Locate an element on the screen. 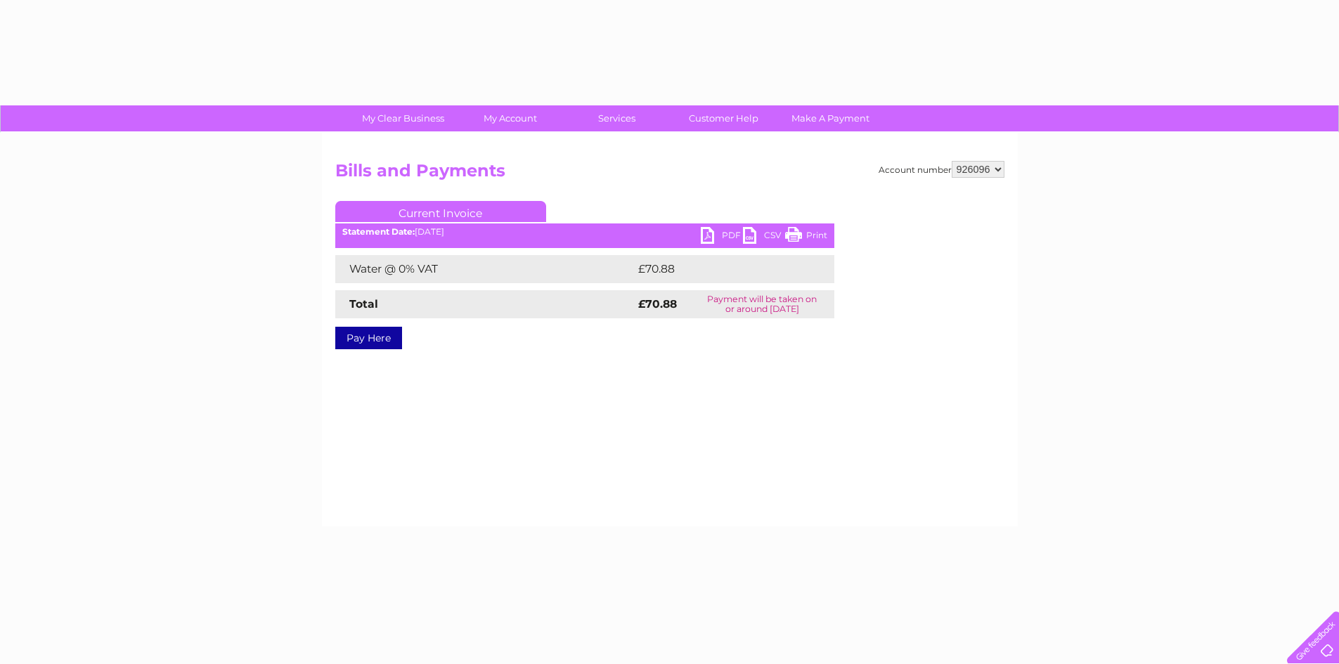  td: £70.88 is located at coordinates (720, 269).